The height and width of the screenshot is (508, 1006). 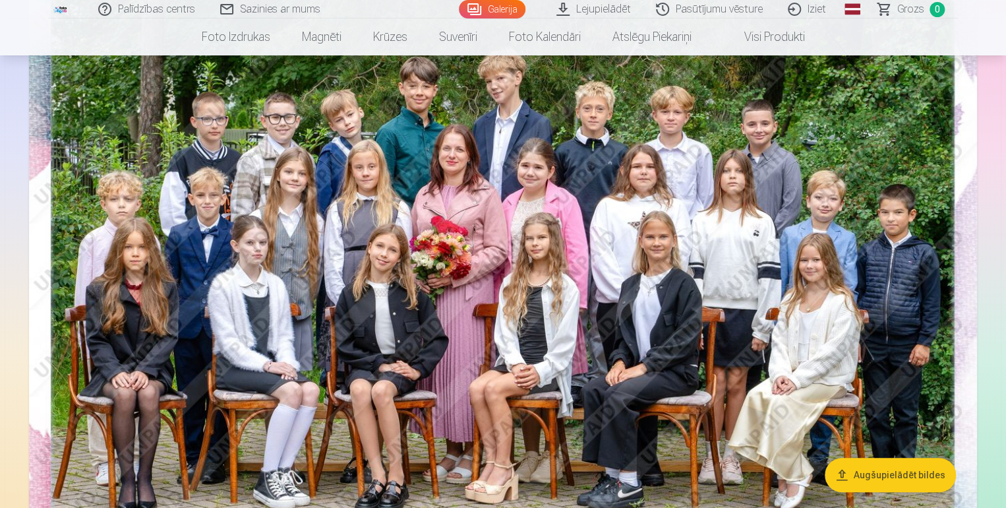 What do you see at coordinates (390, 37) in the screenshot?
I see `a: Krūzes` at bounding box center [390, 37].